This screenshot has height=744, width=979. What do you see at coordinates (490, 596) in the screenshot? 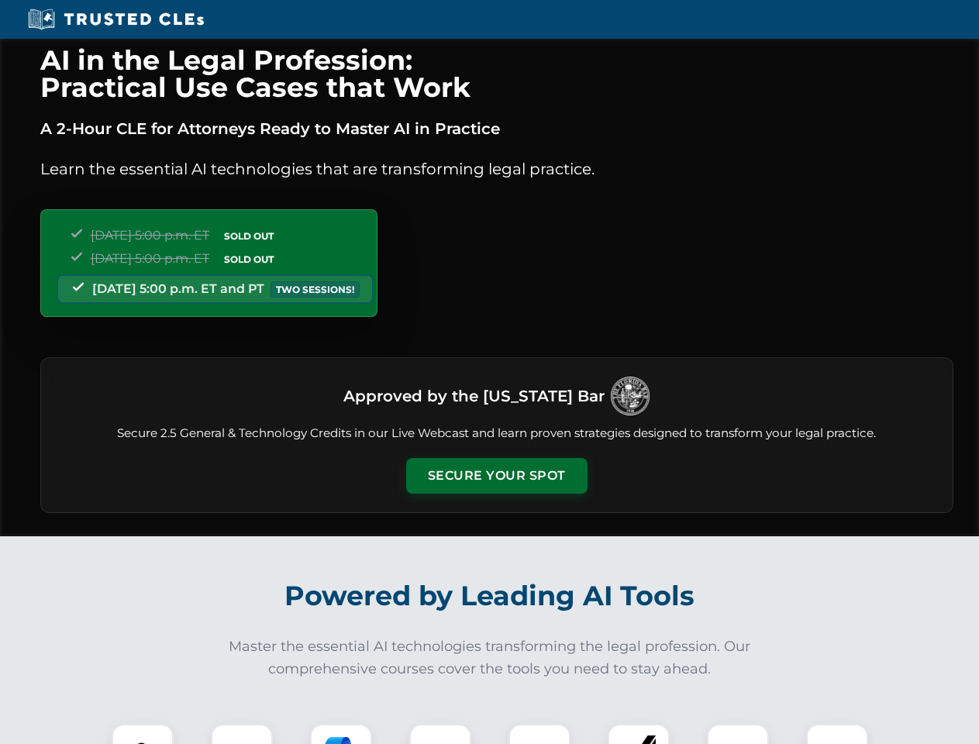
I see `h2: Powered by Leading AI Tools` at bounding box center [490, 596].